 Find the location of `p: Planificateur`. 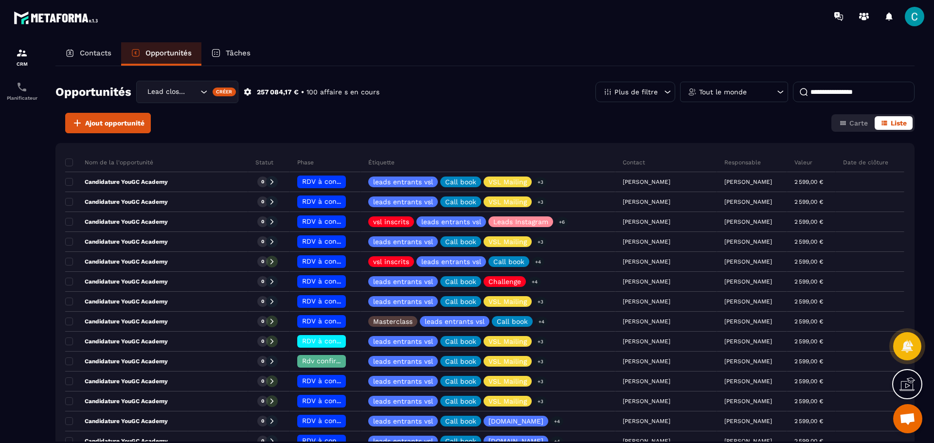

p: Planificateur is located at coordinates (22, 98).